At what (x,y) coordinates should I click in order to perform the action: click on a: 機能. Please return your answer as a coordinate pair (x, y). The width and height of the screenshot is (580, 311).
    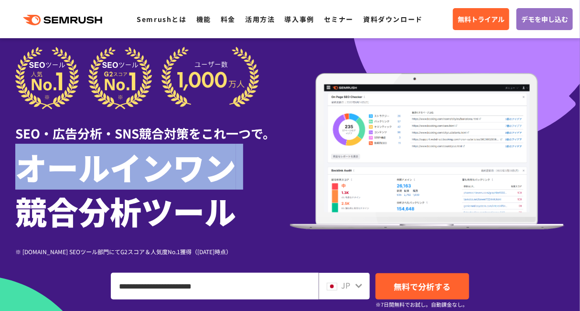
    Looking at the image, I should click on (204, 19).